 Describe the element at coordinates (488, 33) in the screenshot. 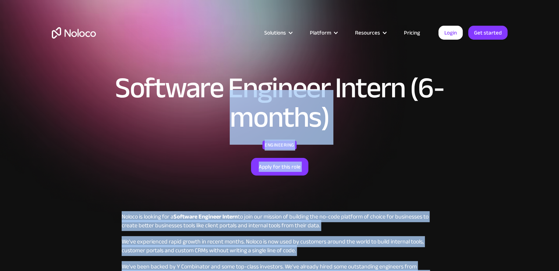

I see `a: Get started` at that location.